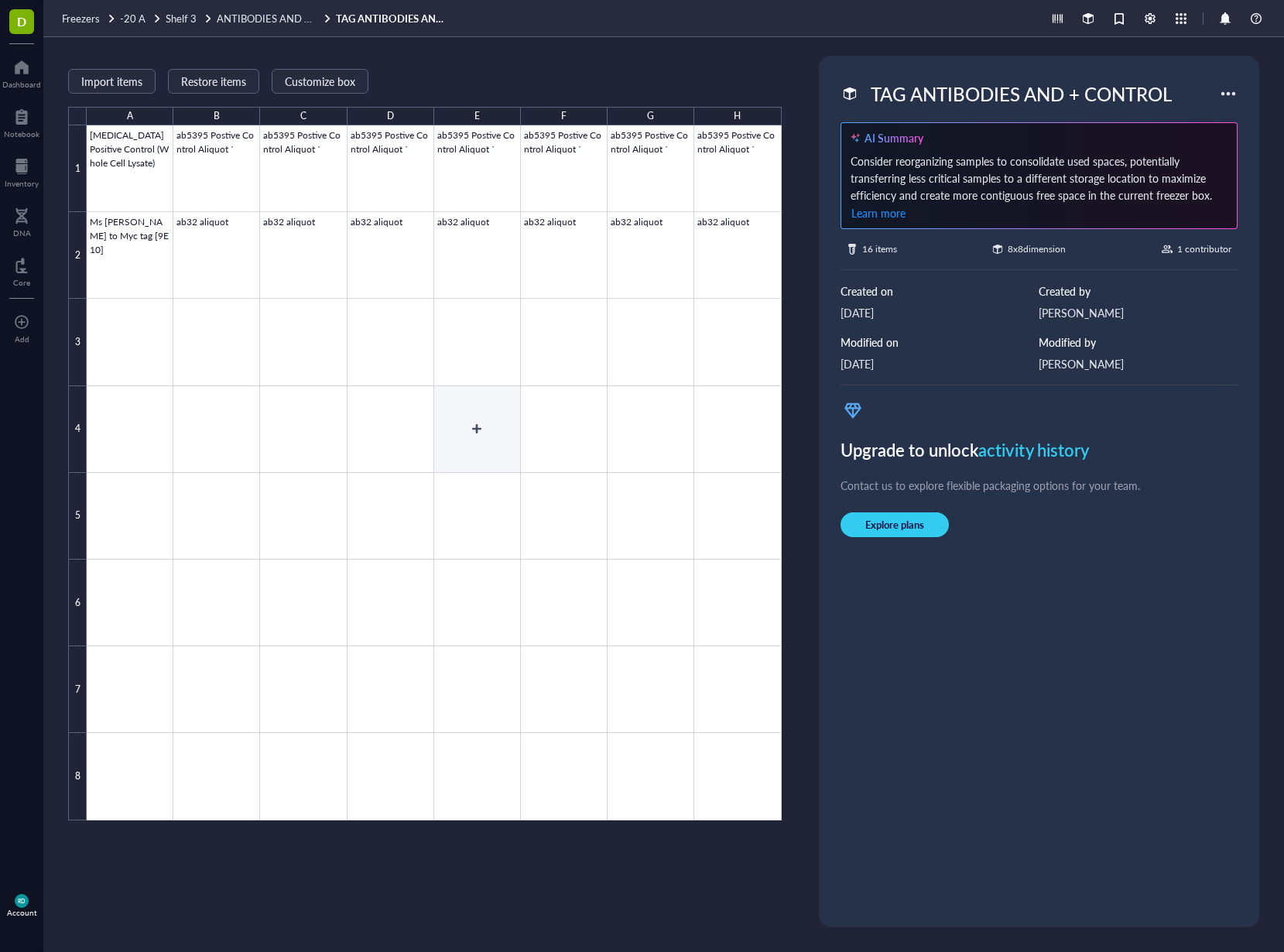  Describe the element at coordinates (878, 213) in the screenshot. I see `span: Learn more` at that location.